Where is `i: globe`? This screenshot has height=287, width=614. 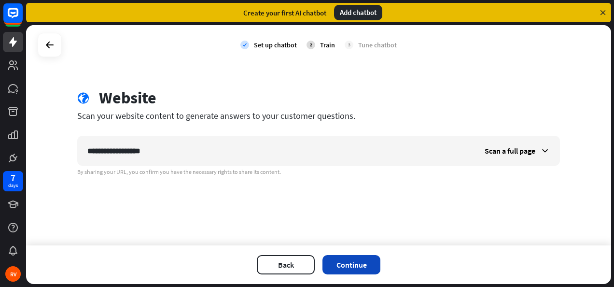
i: globe is located at coordinates (83, 98).